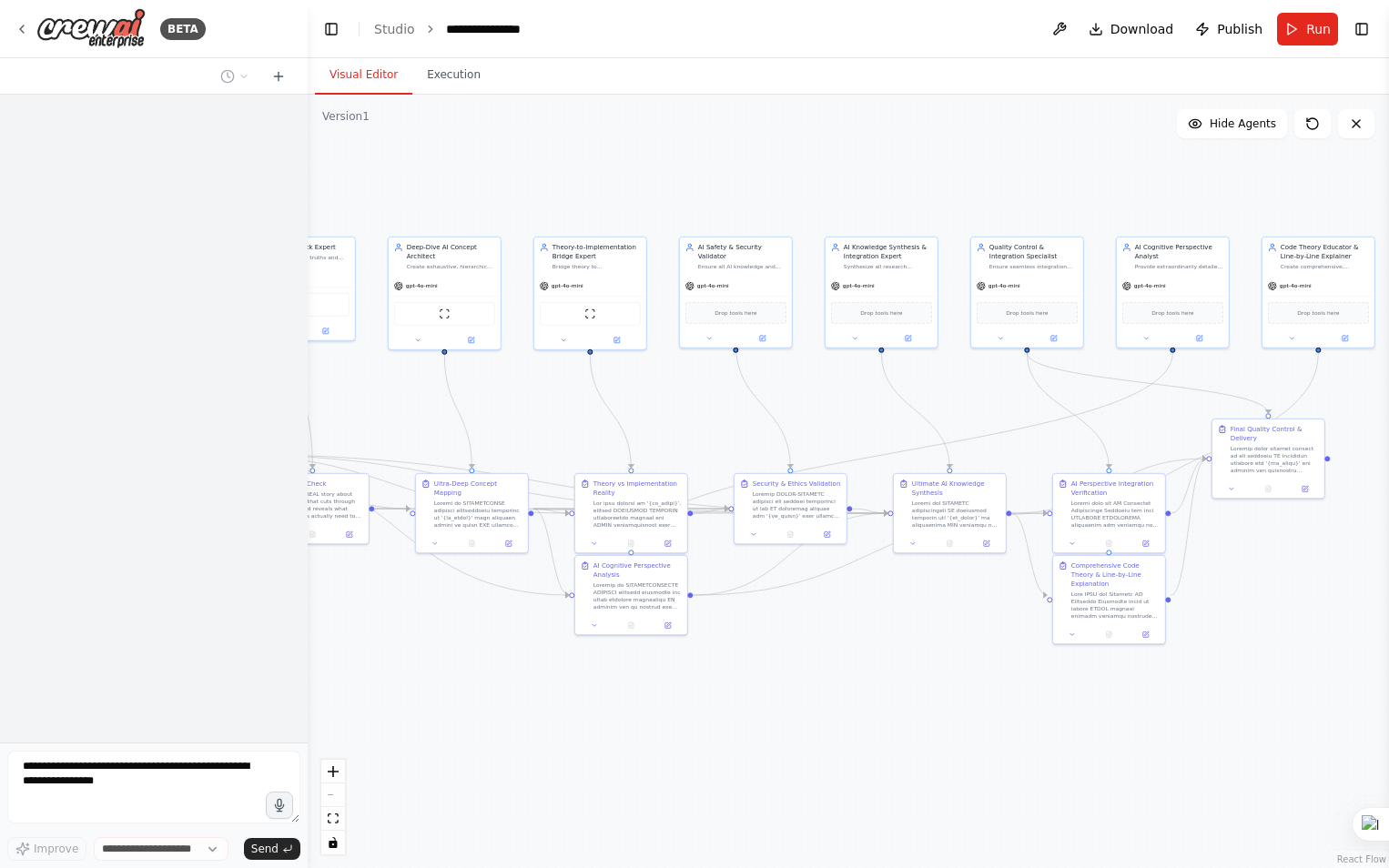  What do you see at coordinates (279, 806) in the screenshot?
I see `button: Click to speak your automation idea` at bounding box center [279, 806].